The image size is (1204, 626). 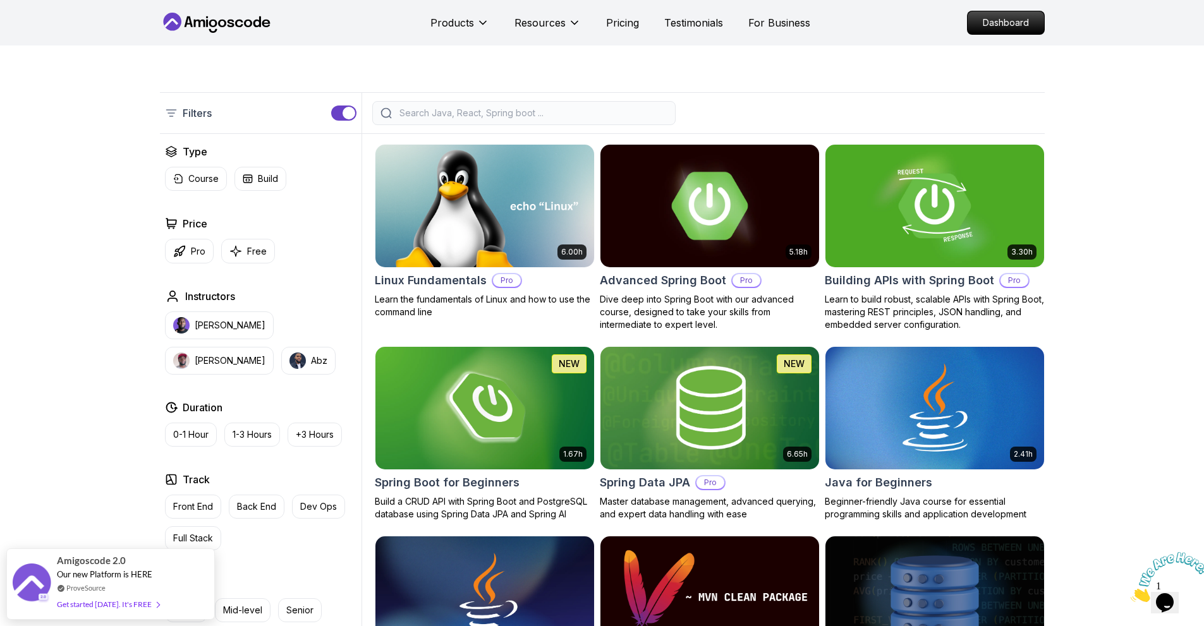 What do you see at coordinates (710, 408) in the screenshot?
I see `img: Spring Data JPA card` at bounding box center [710, 408].